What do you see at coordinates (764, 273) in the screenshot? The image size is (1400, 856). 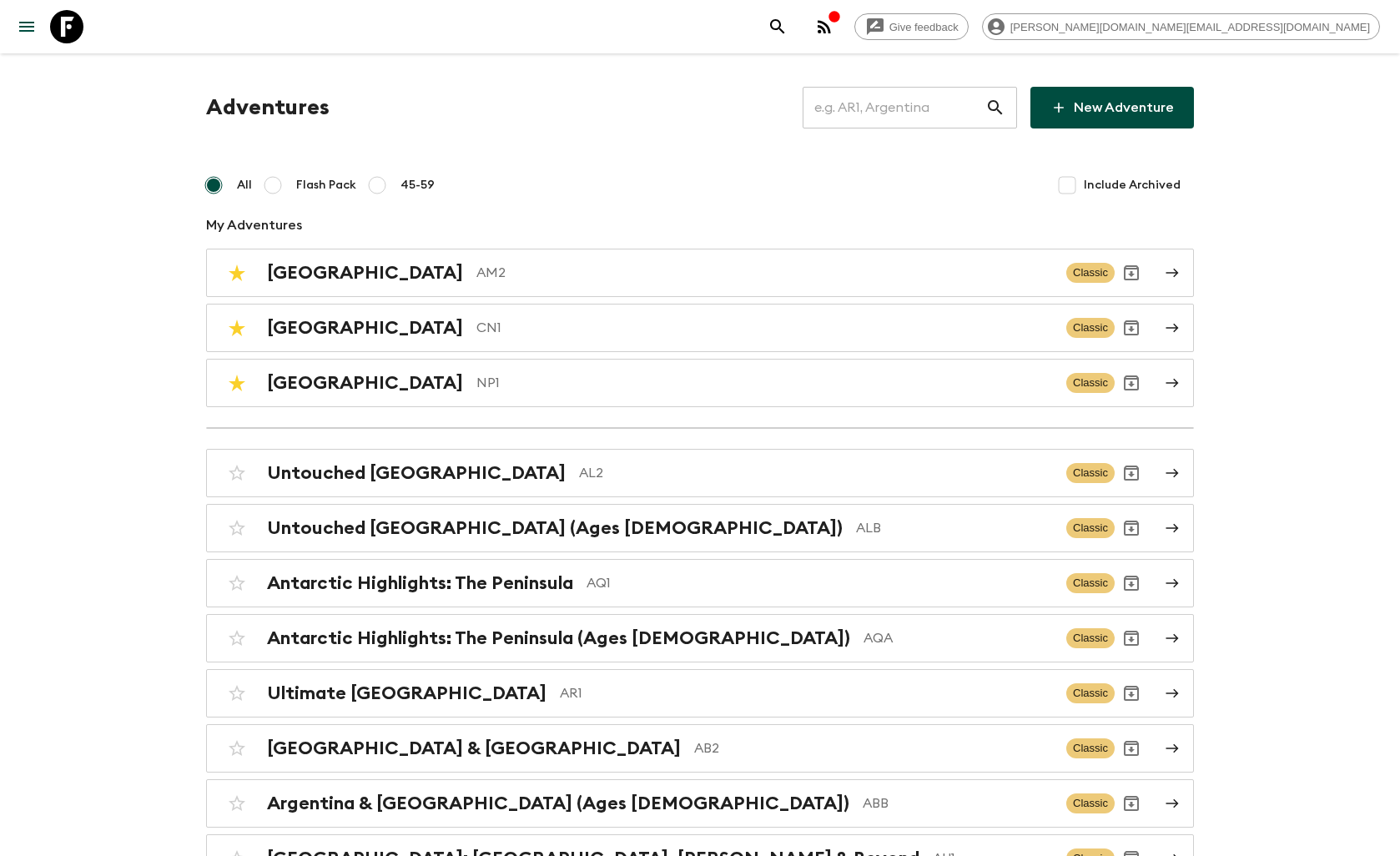 I see `p: AM2` at bounding box center [764, 273].